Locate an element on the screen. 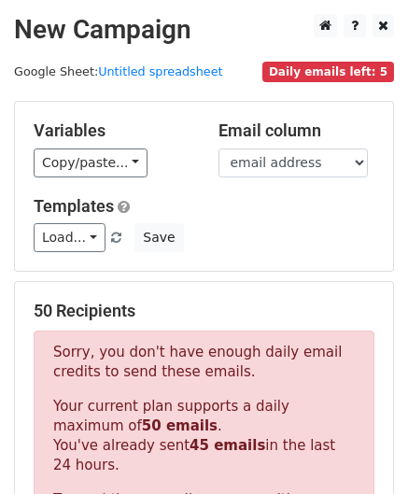  p: Your current plan supports a daily maximum of . You've already sent in the last 24 hours. is located at coordinates (204, 436).